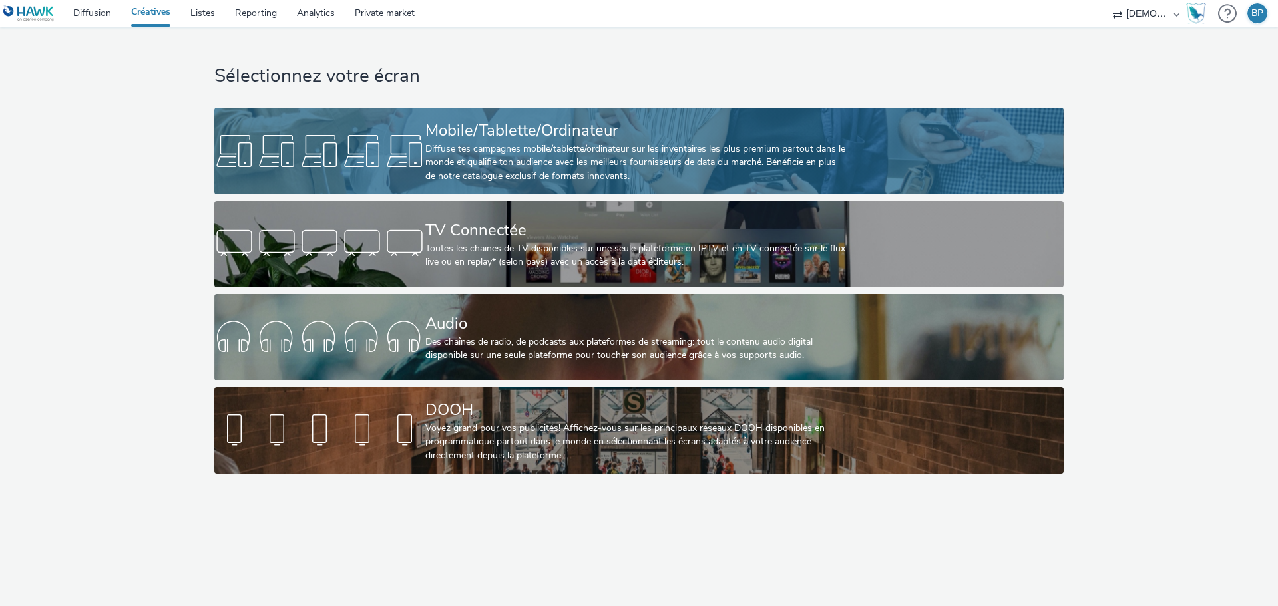 The image size is (1278, 606). I want to click on h1: Sélectionnez votre écran, so click(638, 77).